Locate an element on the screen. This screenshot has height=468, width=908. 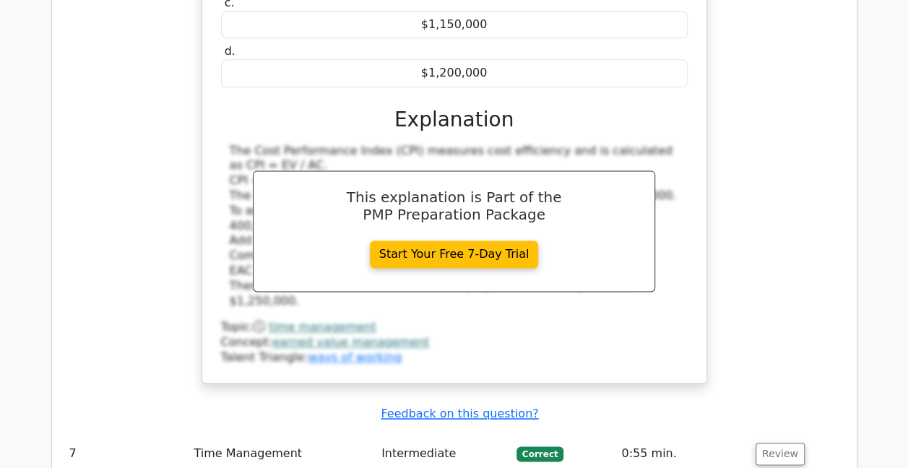
a: earned value management is located at coordinates (350, 342).